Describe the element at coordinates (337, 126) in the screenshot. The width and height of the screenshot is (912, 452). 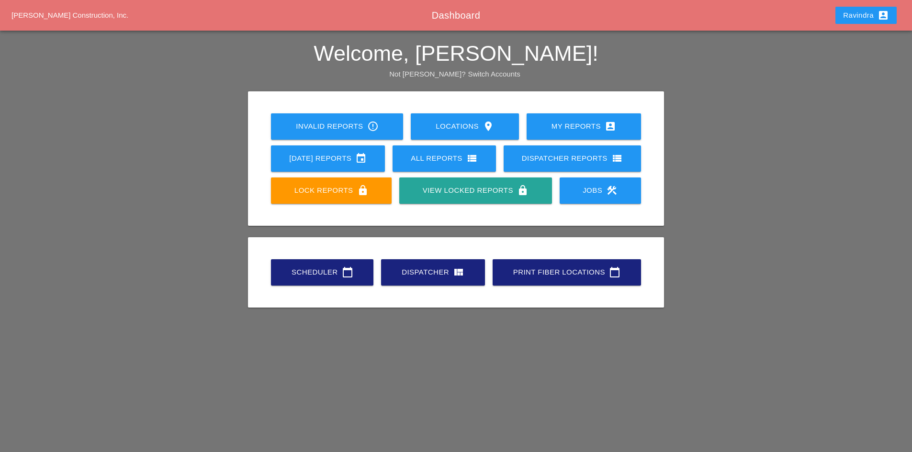
I see `div: Invalid Reports` at that location.